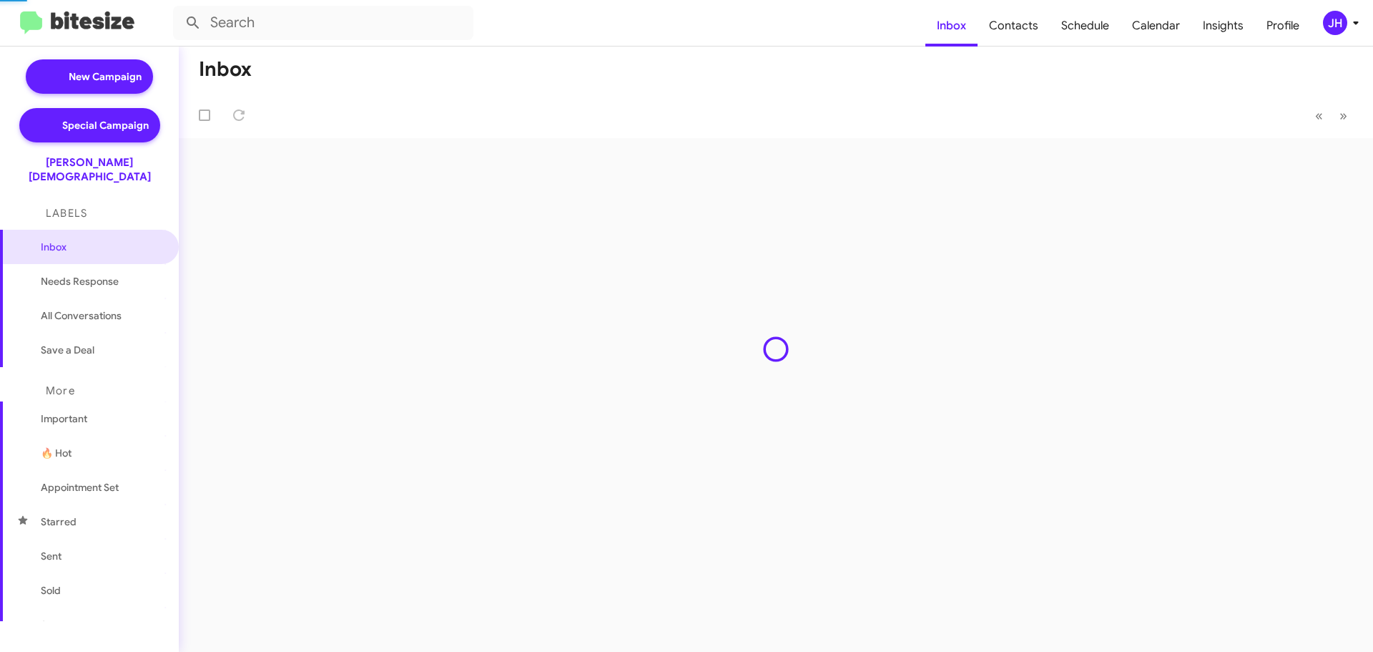  I want to click on button: Previous, so click(1319, 115).